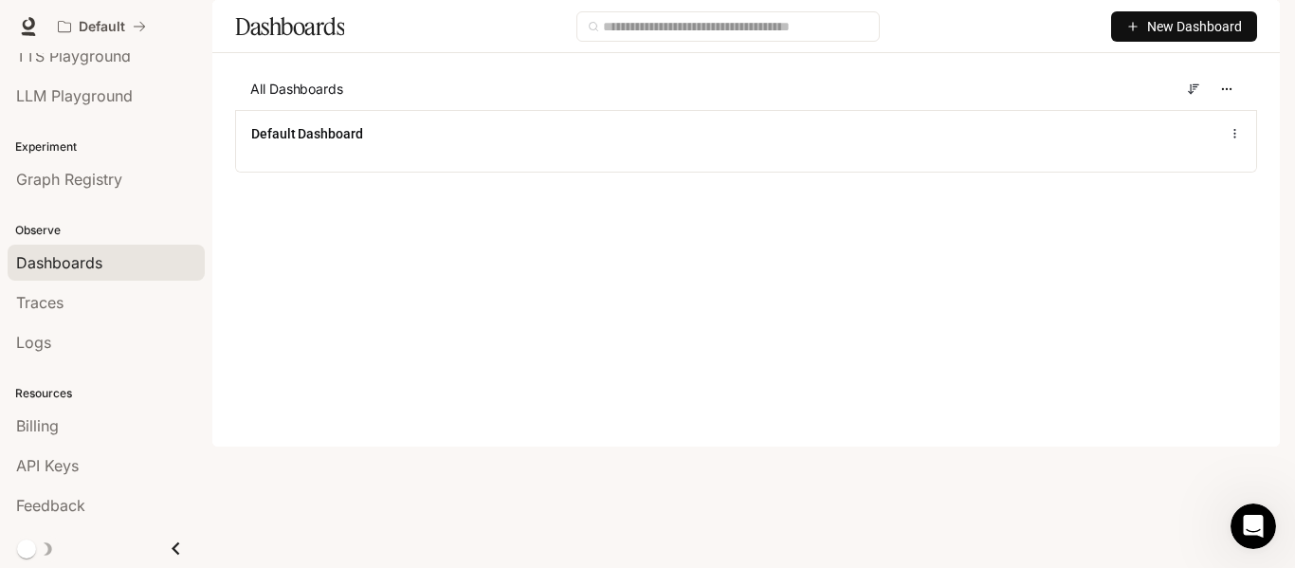 This screenshot has width=1295, height=568. Describe the element at coordinates (101, 27) in the screenshot. I see `p: Default` at that location.